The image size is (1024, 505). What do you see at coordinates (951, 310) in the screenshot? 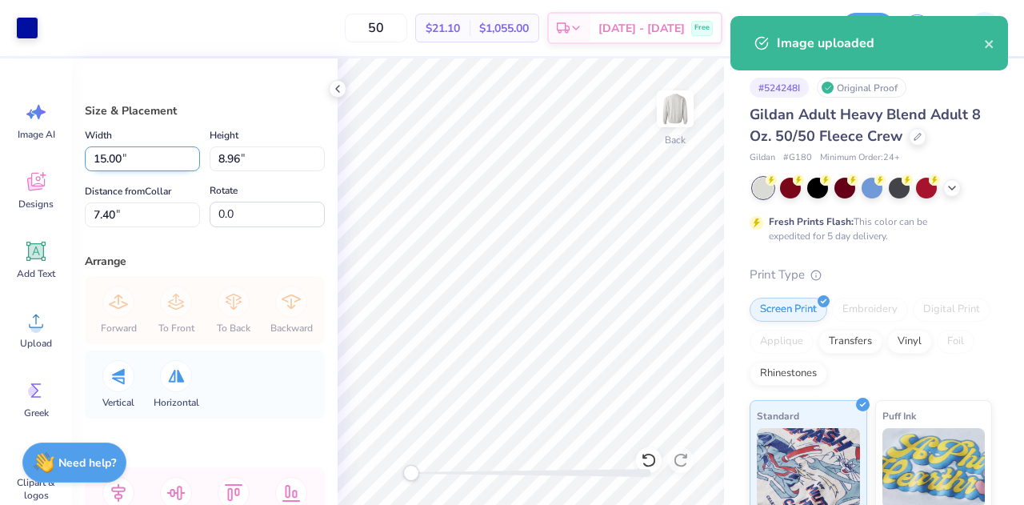
I see `div: Digital Print` at bounding box center [951, 310].